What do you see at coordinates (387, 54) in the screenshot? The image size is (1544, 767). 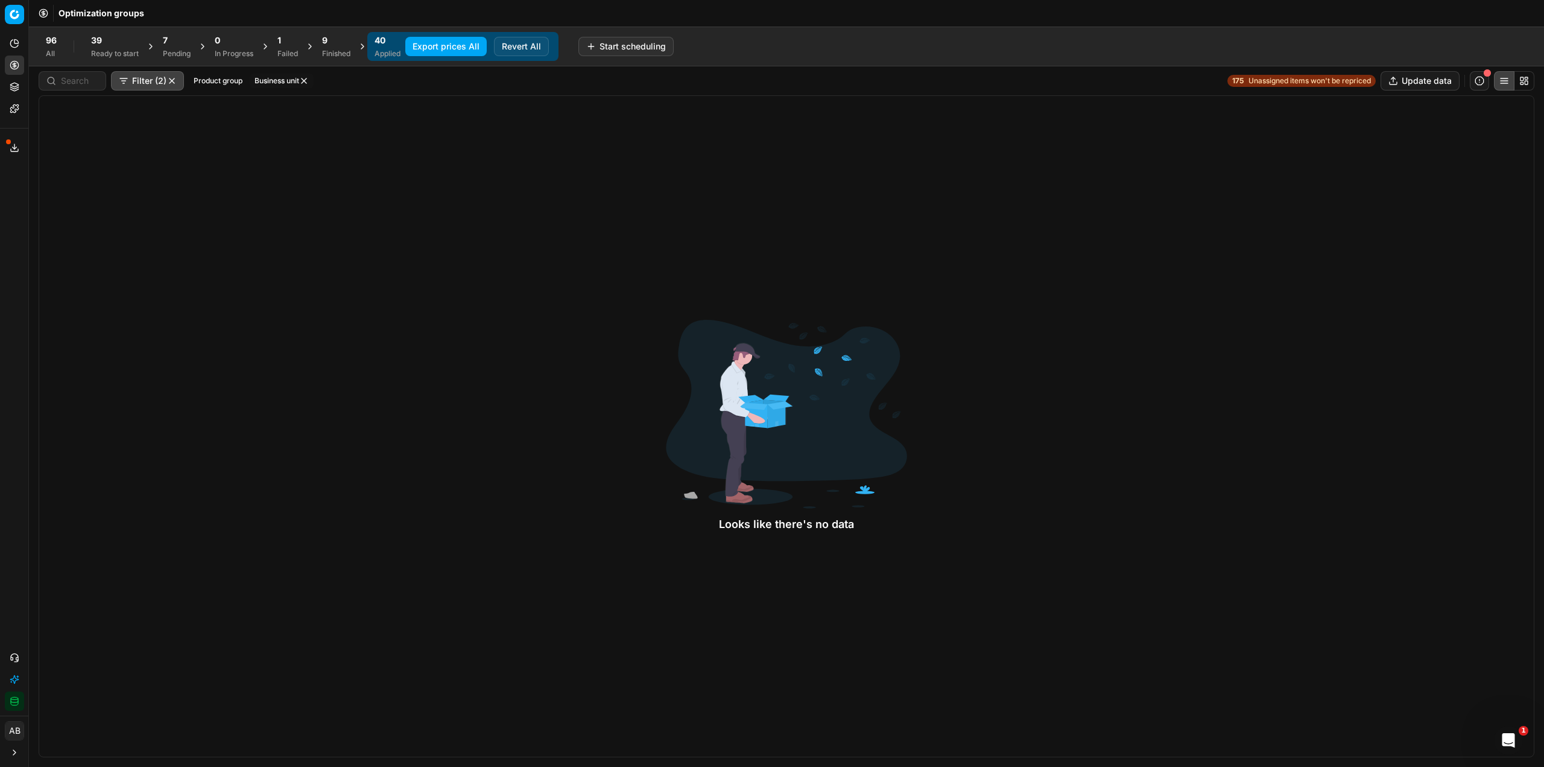 I see `div: Applied` at bounding box center [387, 54].